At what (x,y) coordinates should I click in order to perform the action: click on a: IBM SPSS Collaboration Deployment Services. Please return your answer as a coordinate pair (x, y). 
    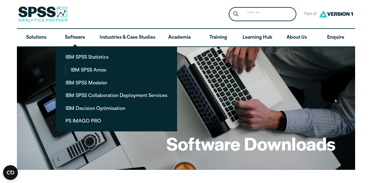
    Looking at the image, I should click on (116, 95).